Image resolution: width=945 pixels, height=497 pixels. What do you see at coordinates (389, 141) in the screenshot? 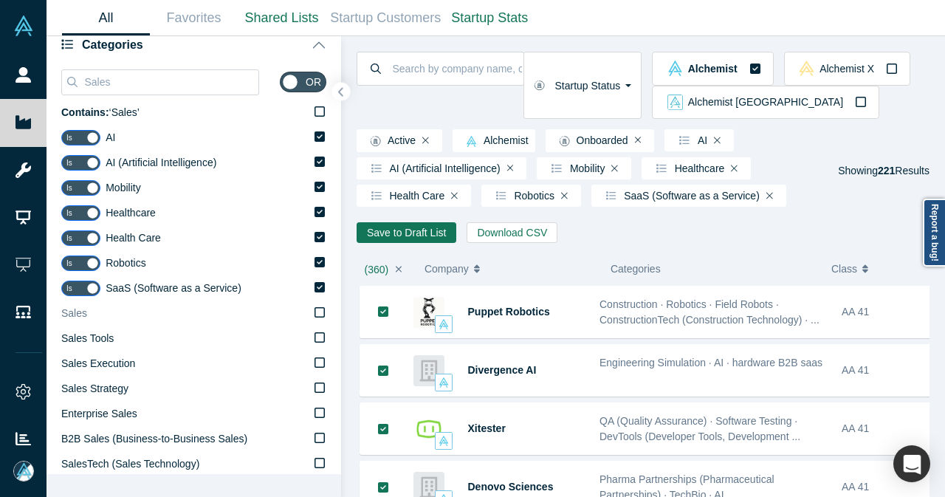
I see `span: Active` at bounding box center [389, 141].